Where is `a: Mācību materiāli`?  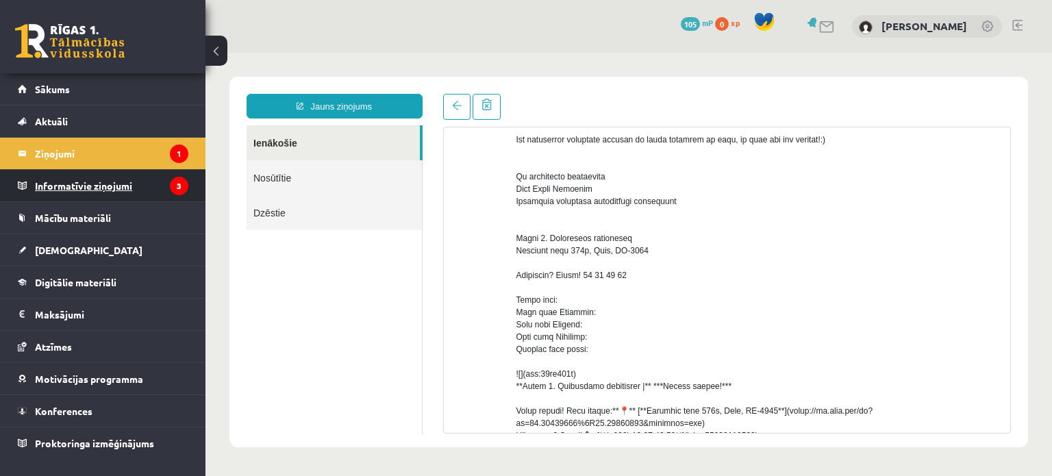
a: Mācību materiāli is located at coordinates (103, 218).